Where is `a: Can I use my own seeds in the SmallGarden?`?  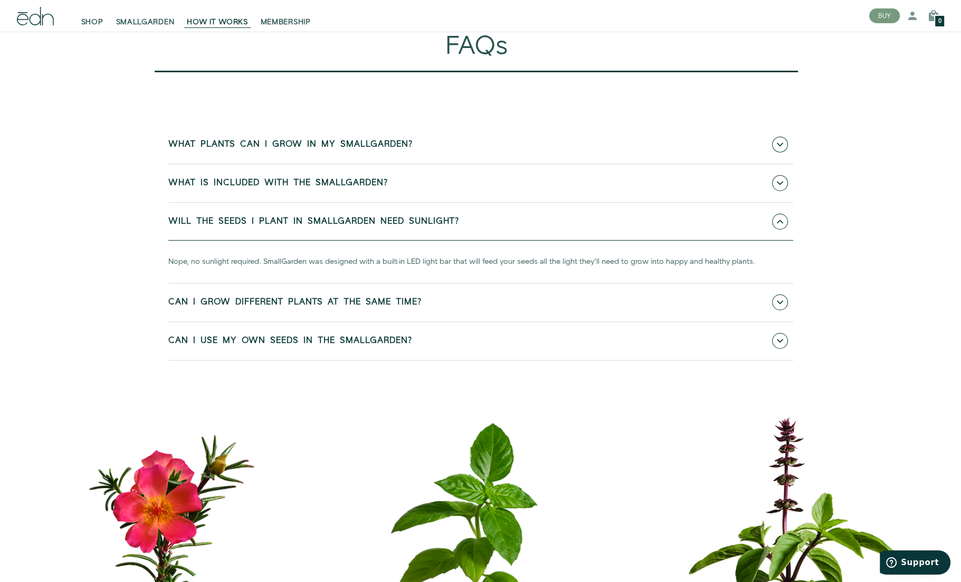 a: Can I use my own seeds in the SmallGarden? is located at coordinates (481, 341).